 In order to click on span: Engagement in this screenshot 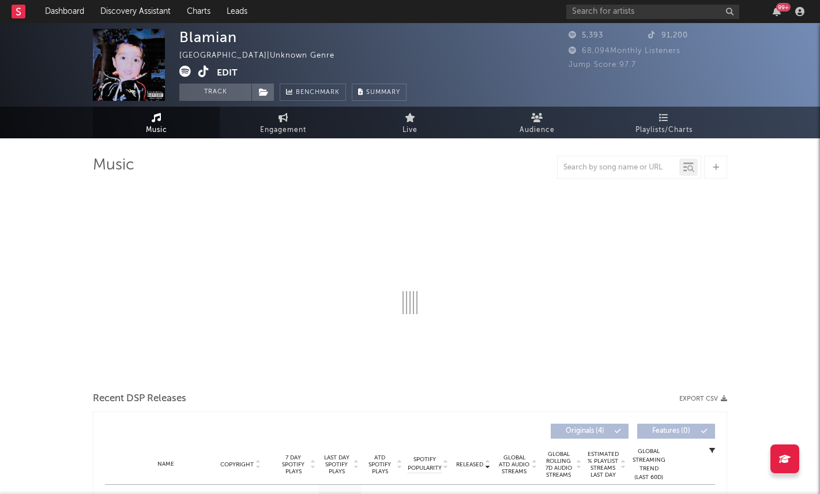, I will do `click(283, 130)`.